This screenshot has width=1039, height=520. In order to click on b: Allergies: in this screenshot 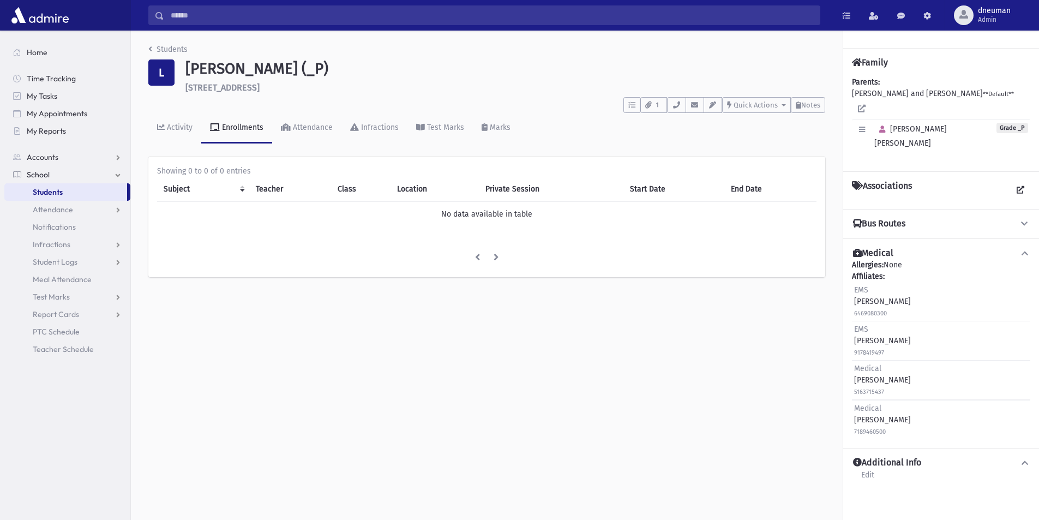, I will do `click(868, 265)`.